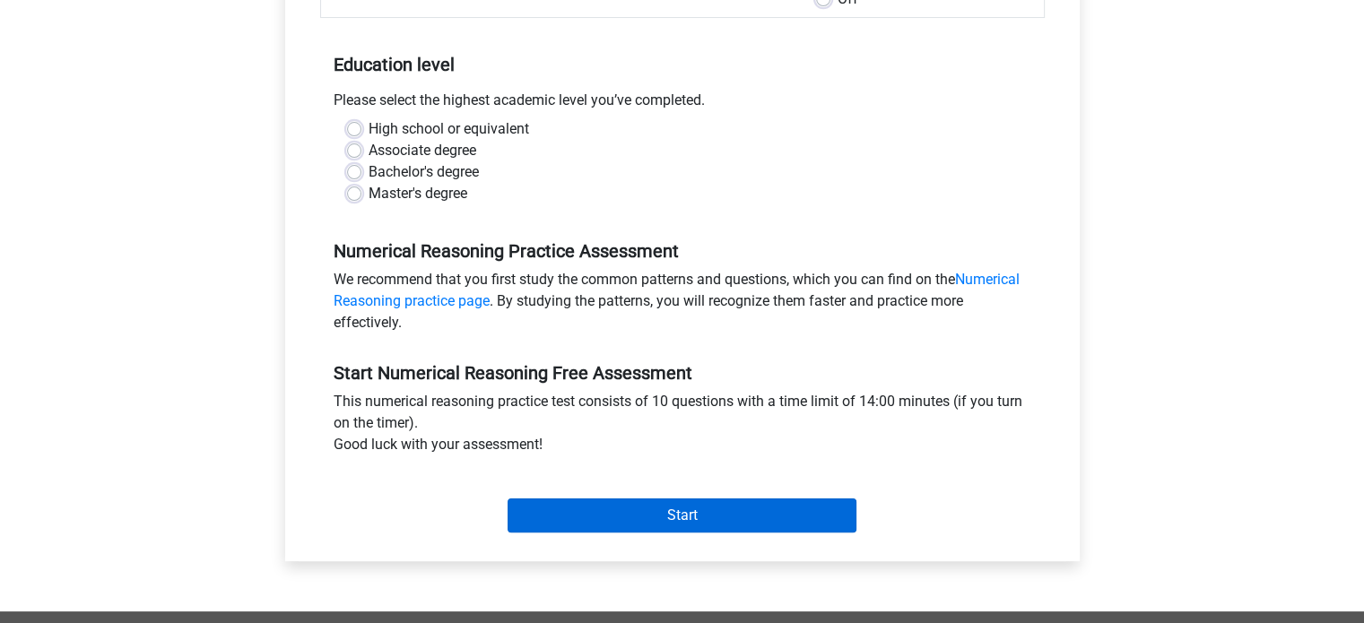 This screenshot has height=623, width=1364. What do you see at coordinates (682, 251) in the screenshot?
I see `h5: Numerical Reasoning Practice Assessment` at bounding box center [682, 251].